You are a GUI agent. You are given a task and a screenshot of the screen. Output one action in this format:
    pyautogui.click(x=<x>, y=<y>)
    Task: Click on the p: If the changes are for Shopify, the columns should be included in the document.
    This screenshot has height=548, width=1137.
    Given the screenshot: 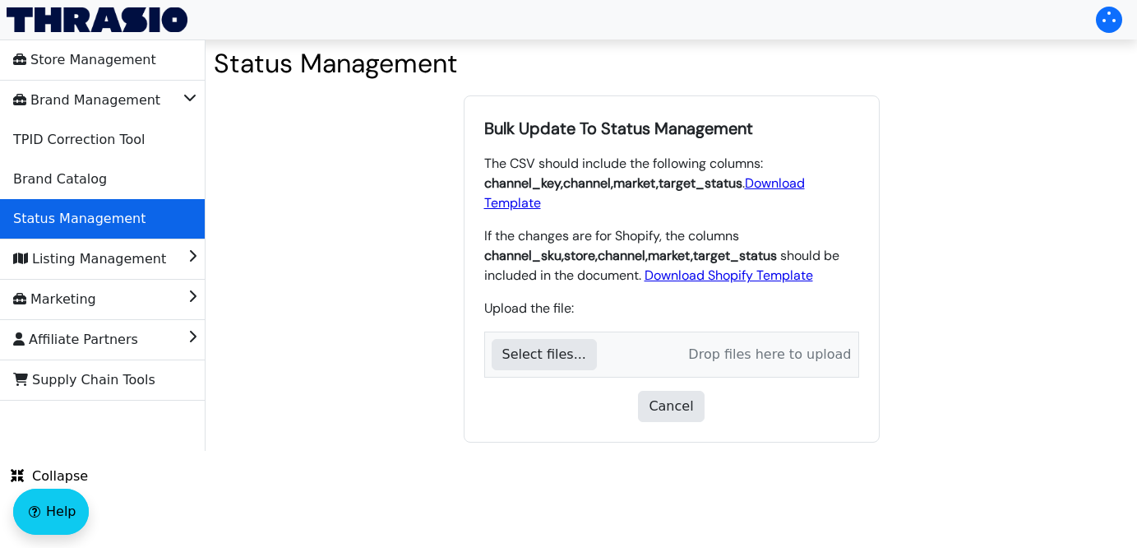 What is the action you would take?
    pyautogui.click(x=672, y=256)
    